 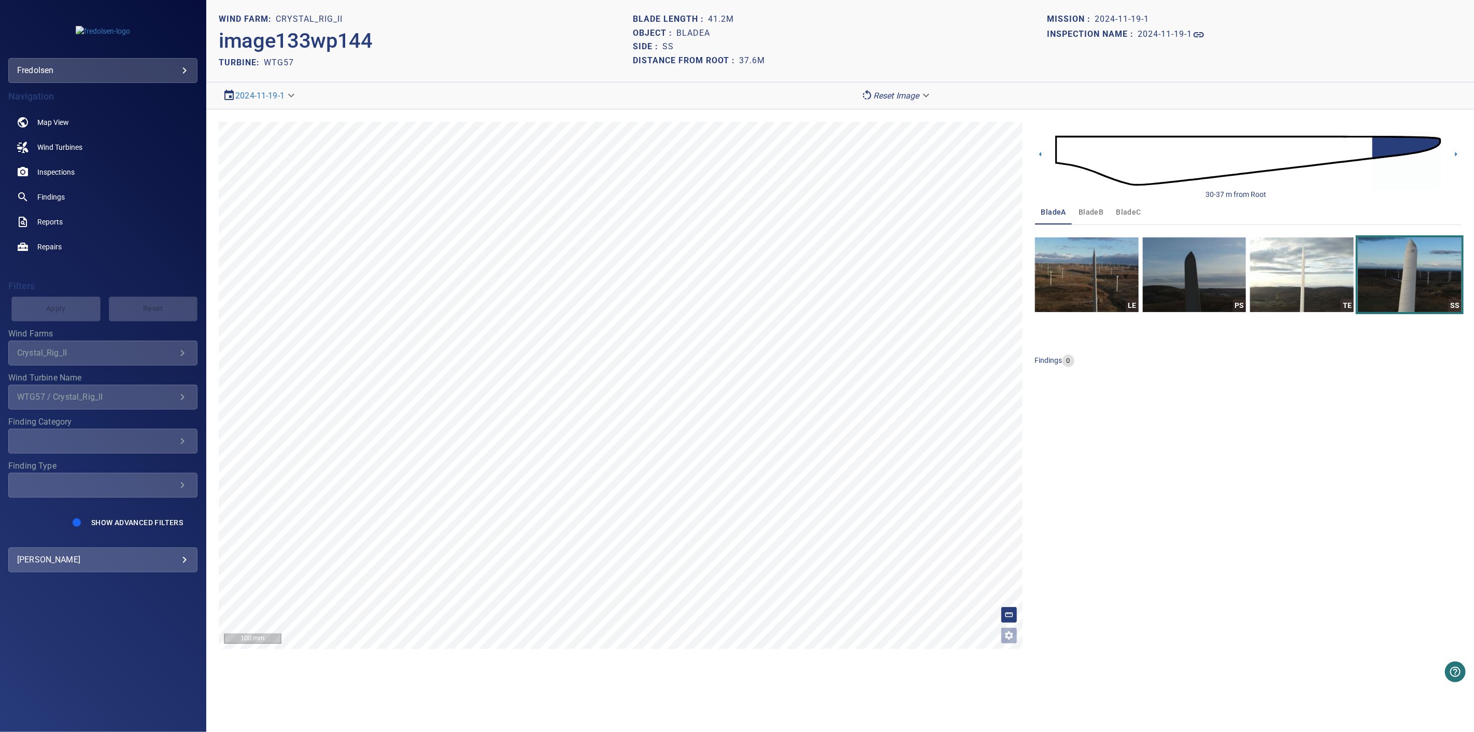 I want to click on span: Wind Turbines, so click(x=60, y=147).